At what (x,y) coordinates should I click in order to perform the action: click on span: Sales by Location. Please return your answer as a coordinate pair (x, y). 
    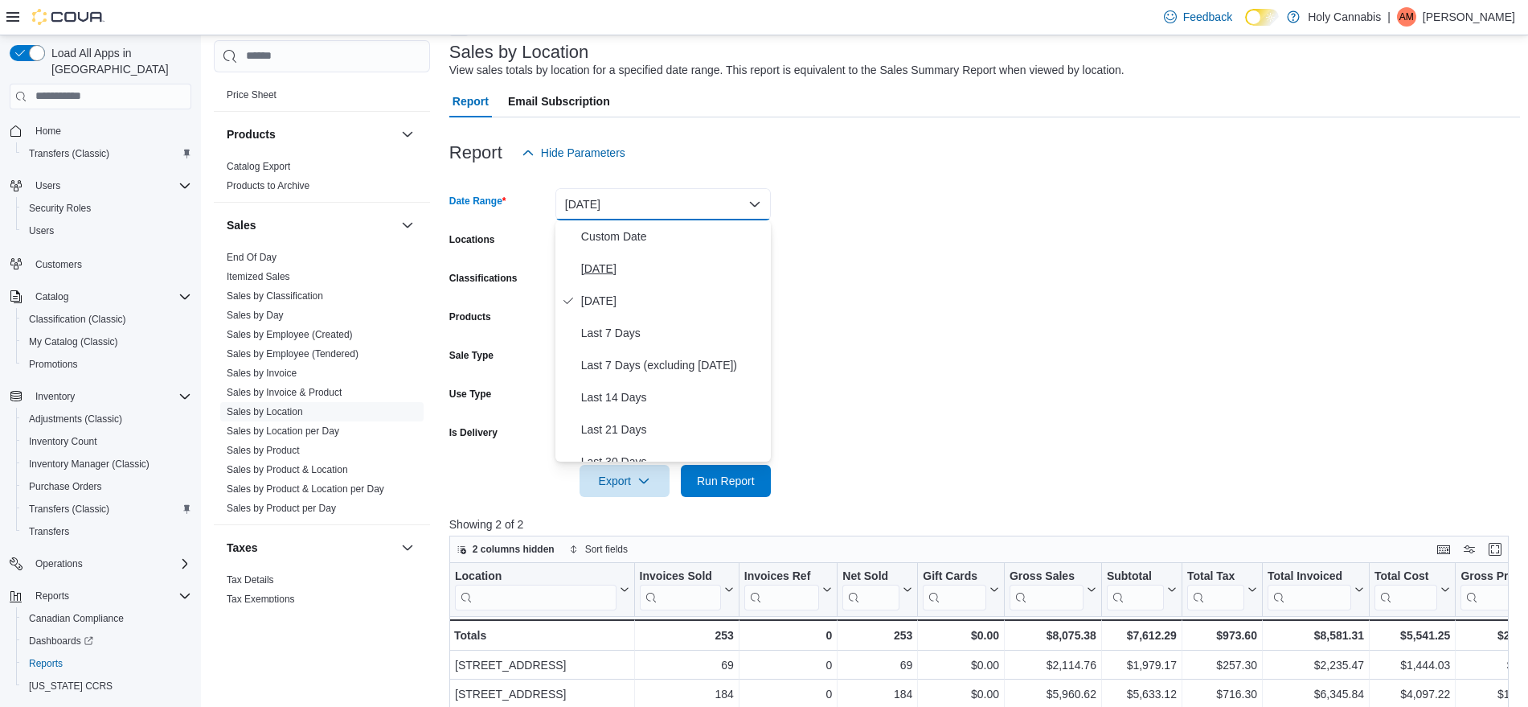
    Looking at the image, I should click on (265, 412).